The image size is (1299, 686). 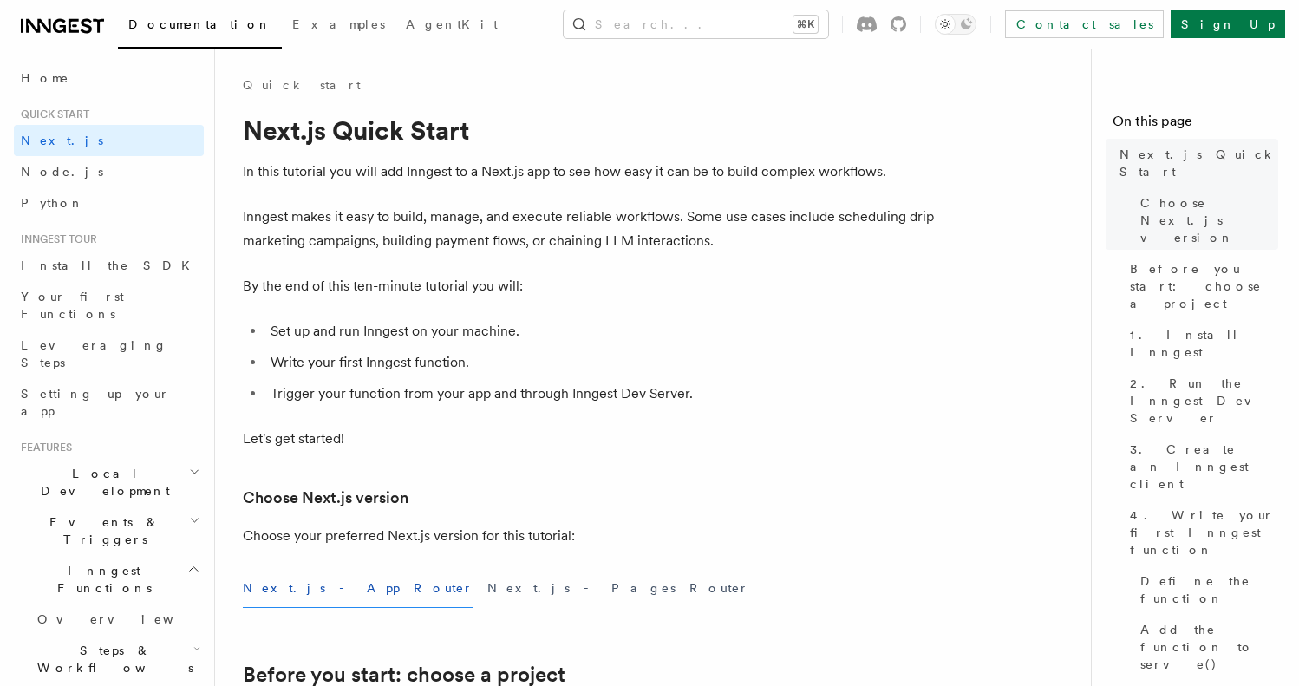 I want to click on a: Install the SDK, so click(x=108, y=265).